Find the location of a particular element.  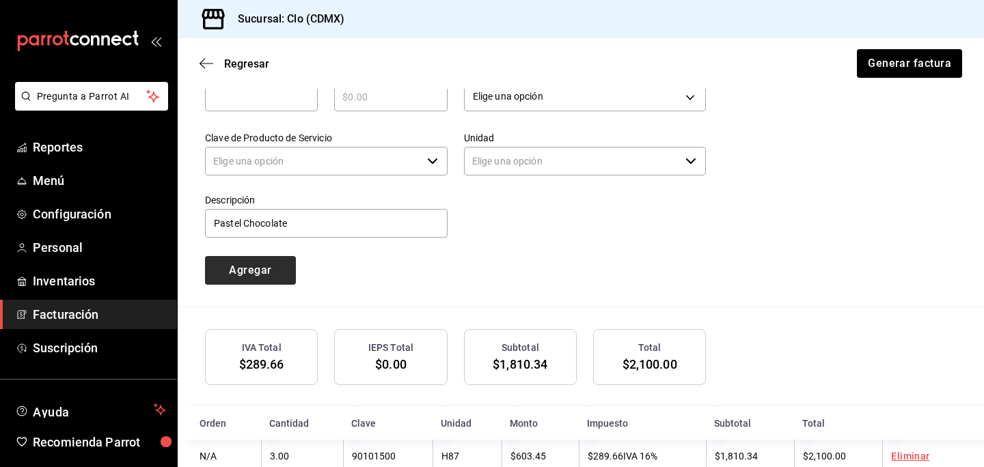

th: Clave is located at coordinates (388, 424).